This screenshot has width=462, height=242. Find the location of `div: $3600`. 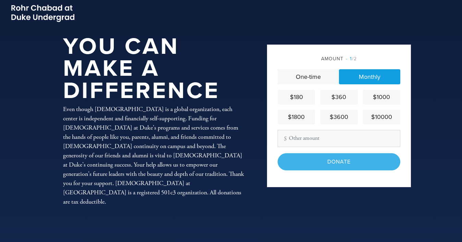

div: $3600 is located at coordinates (339, 117).